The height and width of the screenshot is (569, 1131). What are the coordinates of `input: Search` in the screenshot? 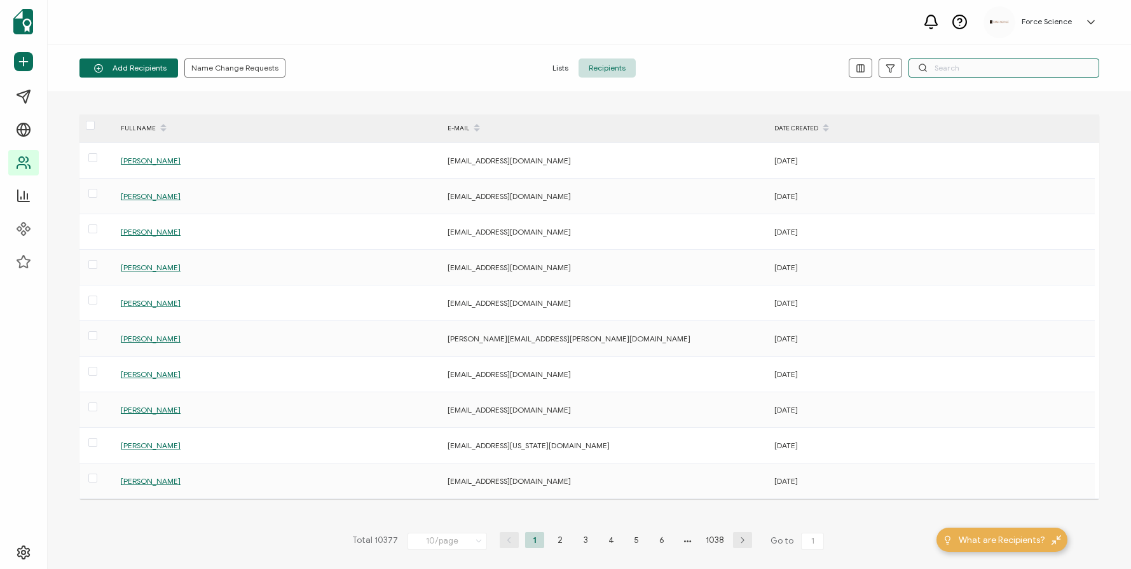 It's located at (1004, 68).